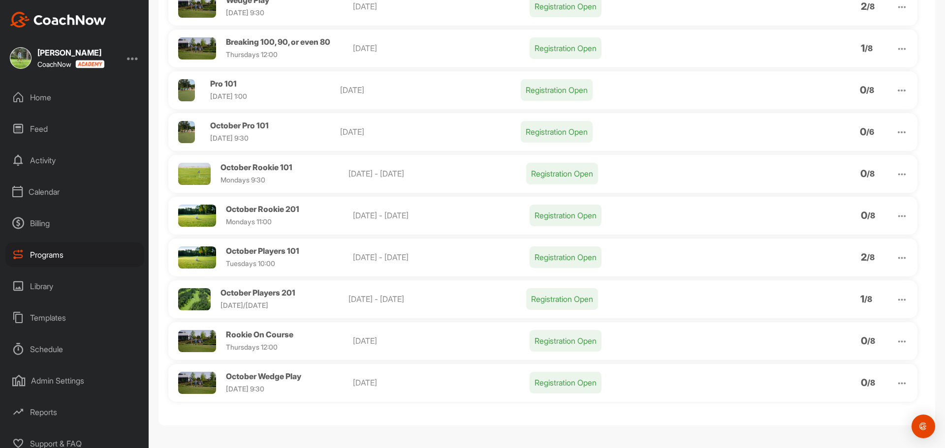 The height and width of the screenshot is (448, 945). What do you see at coordinates (223, 84) in the screenshot?
I see `span: Pro 101` at bounding box center [223, 84].